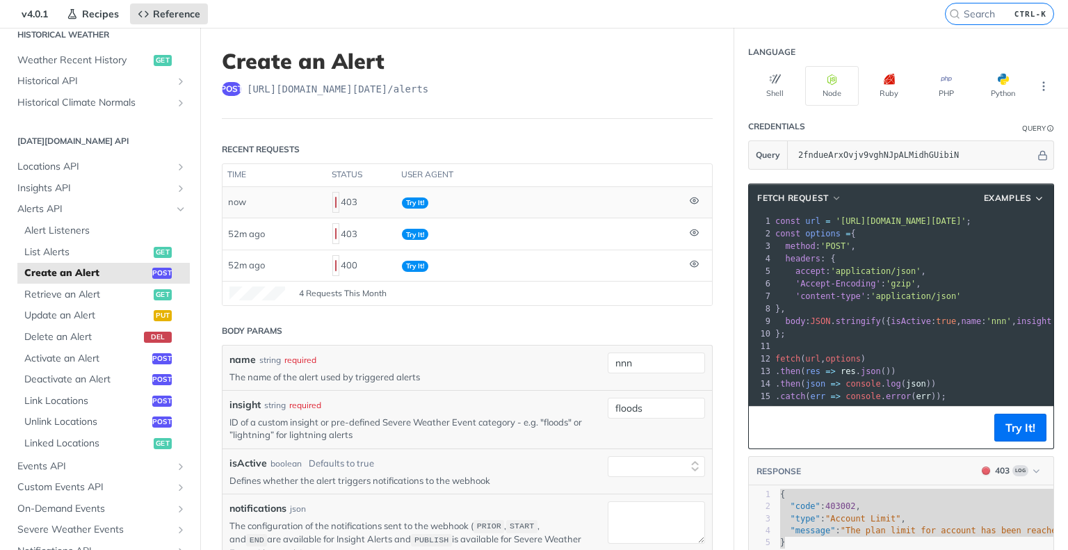 The image size is (1068, 550). I want to click on div: 3, so click(761, 246).